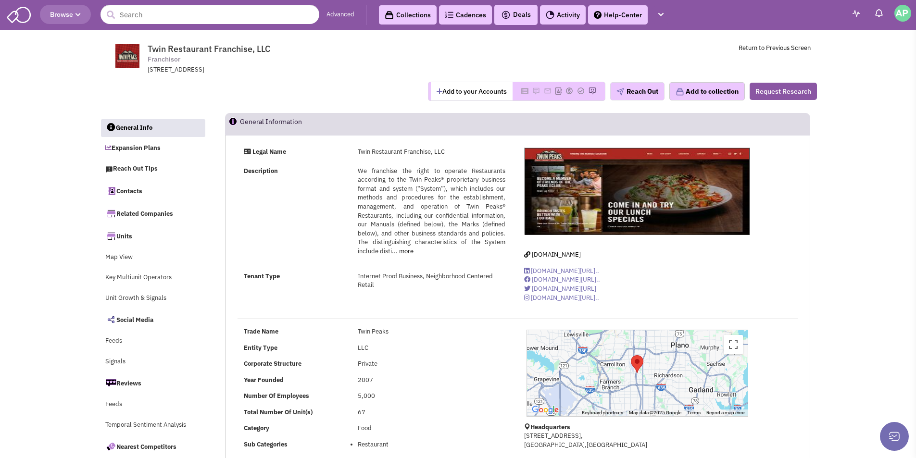 The image size is (916, 458). I want to click on b: Year Founded, so click(264, 380).